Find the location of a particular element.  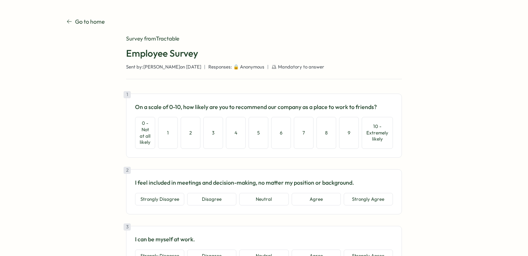

button: 10 - Extremely likely is located at coordinates (377, 133).